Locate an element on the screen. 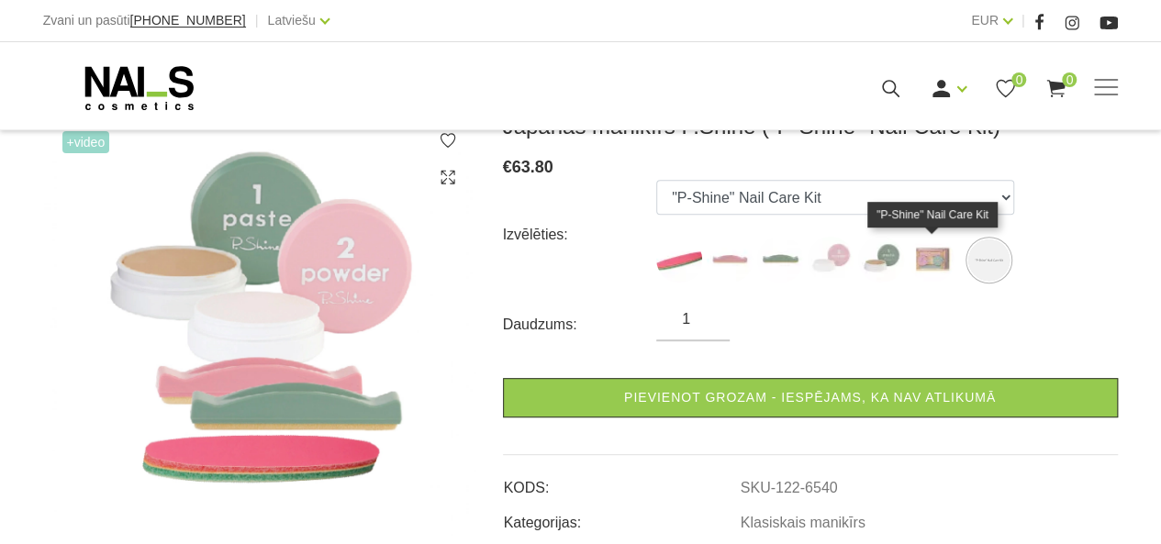  a: Pievienot grozam is located at coordinates (810, 397).